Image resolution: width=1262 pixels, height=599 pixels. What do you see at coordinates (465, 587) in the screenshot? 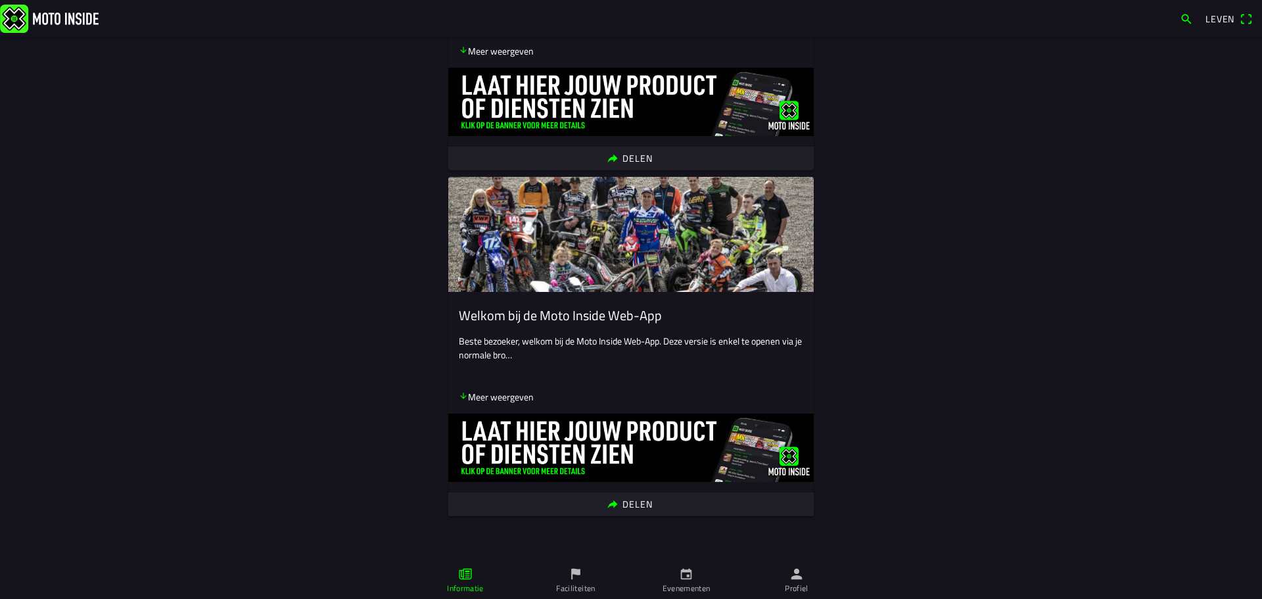
I see `font: Informatie` at bounding box center [465, 587].